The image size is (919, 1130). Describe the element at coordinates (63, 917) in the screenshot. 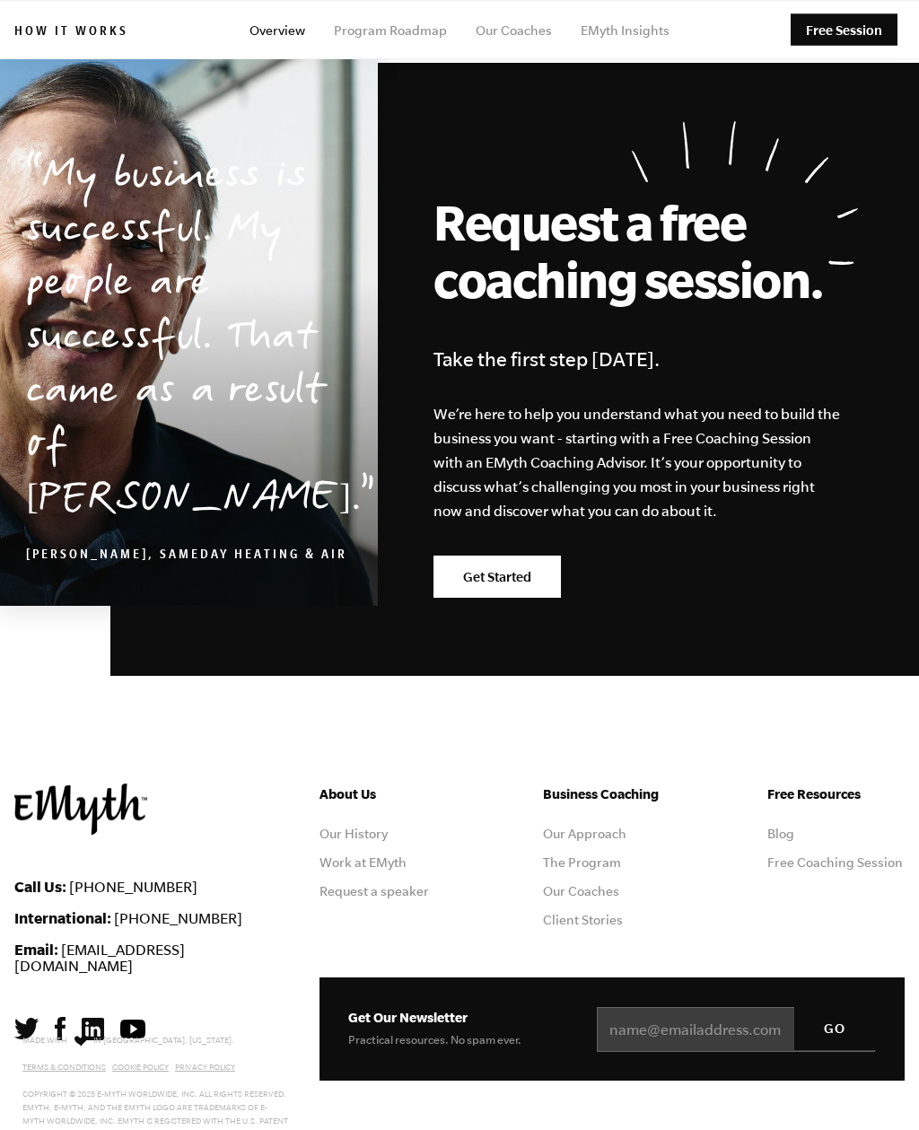

I see `strong: International:` at that location.